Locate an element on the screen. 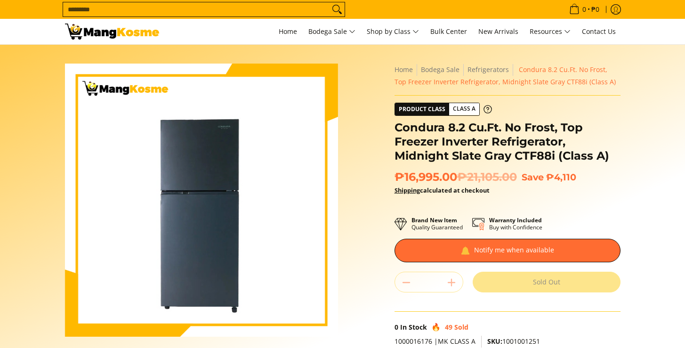 The width and height of the screenshot is (685, 348). span: Sold is located at coordinates (462, 327).